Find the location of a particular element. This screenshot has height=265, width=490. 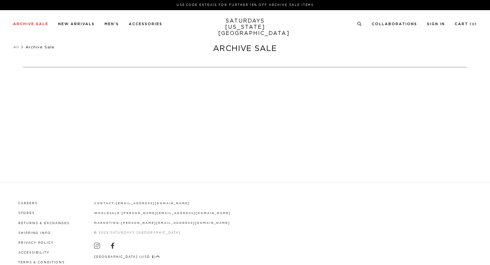

span: Archive Sale is located at coordinates (40, 47).